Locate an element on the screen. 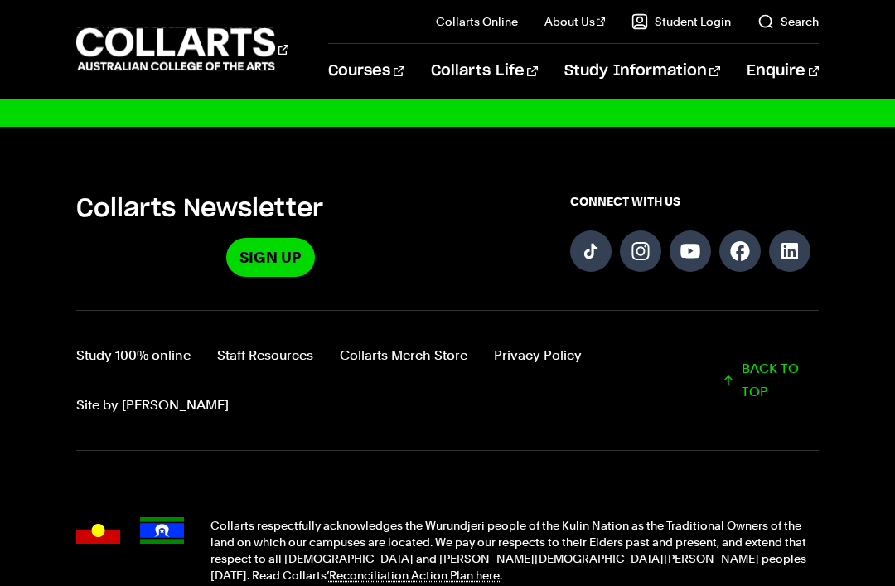 The height and width of the screenshot is (586, 895). div: Additional links and back-to-top button is located at coordinates (448, 380).